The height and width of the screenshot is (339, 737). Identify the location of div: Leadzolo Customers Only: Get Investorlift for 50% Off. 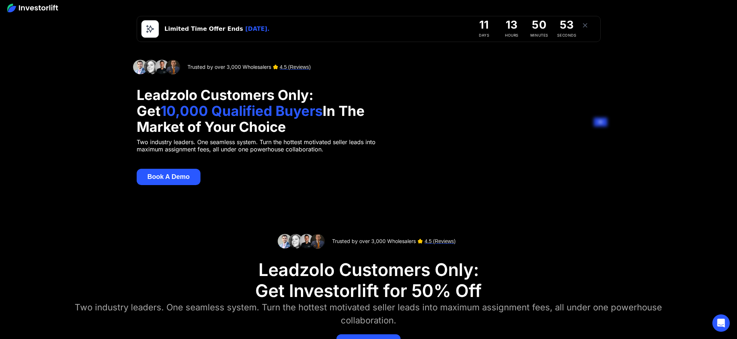
(368, 280).